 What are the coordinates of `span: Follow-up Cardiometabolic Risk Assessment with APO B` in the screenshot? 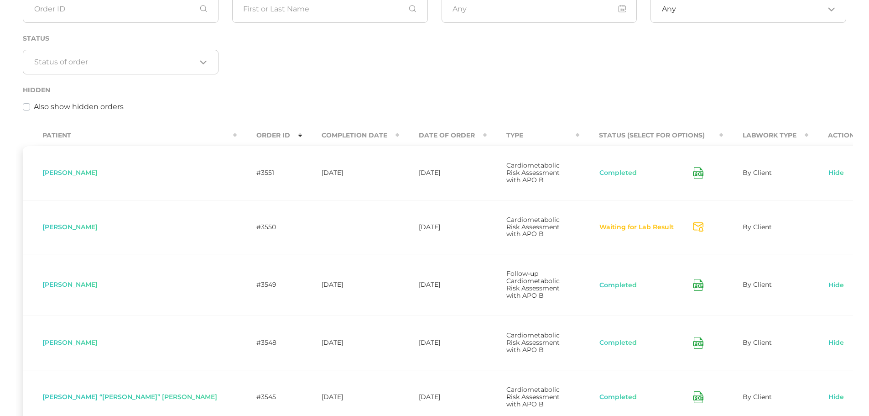 It's located at (533, 284).